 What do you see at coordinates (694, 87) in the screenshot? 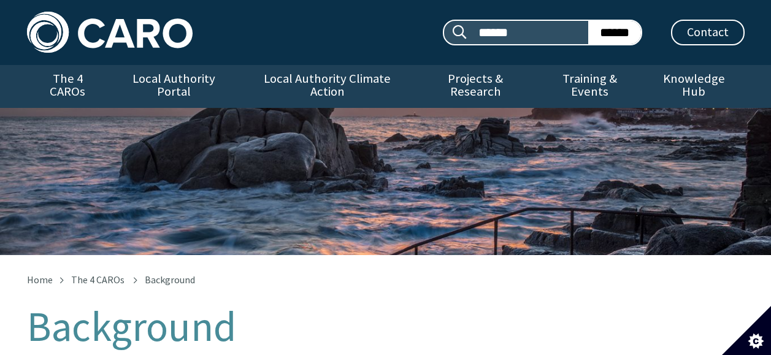
I see `a: Knowledge Hub` at bounding box center [694, 87].